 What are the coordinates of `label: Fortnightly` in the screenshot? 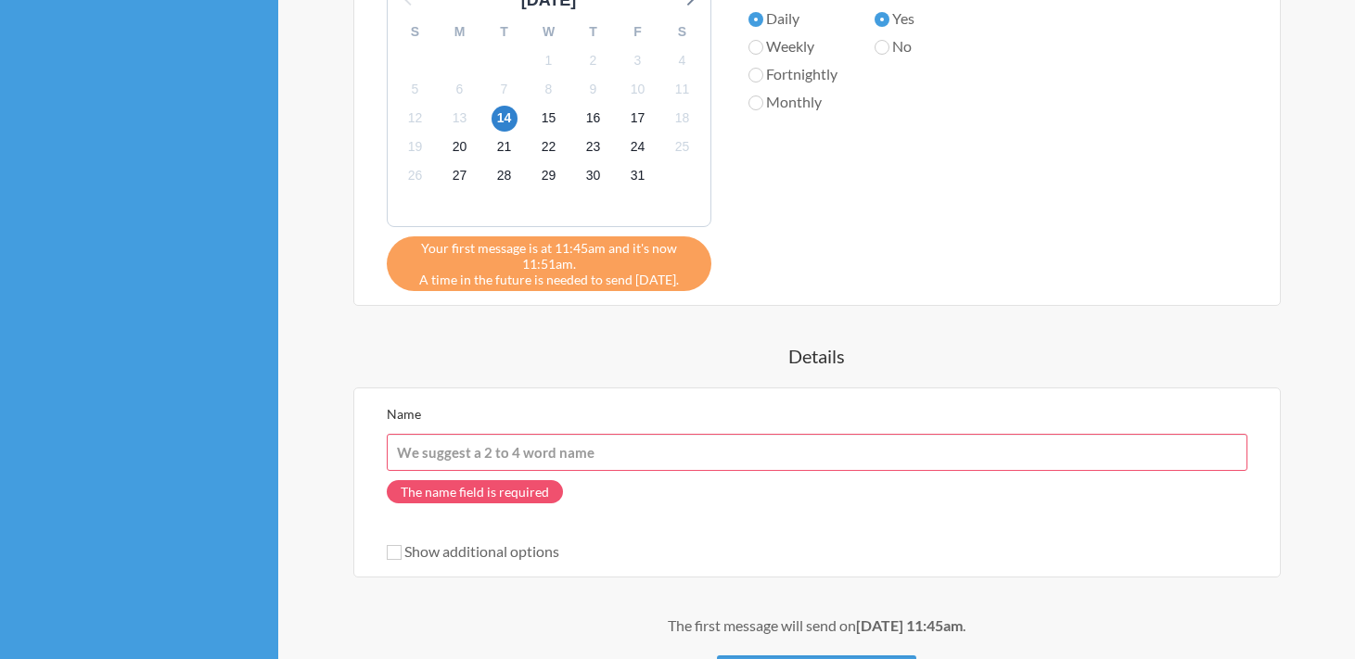 It's located at (793, 74).